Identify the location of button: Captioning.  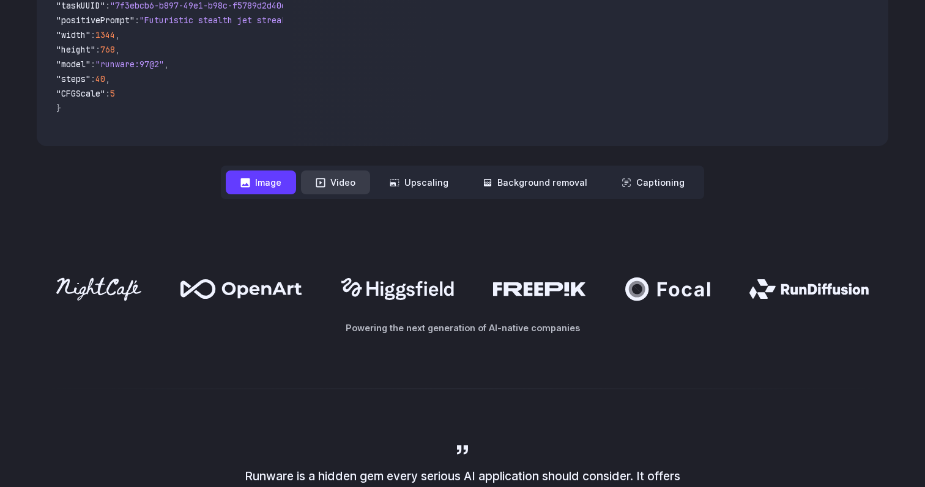
(653, 182).